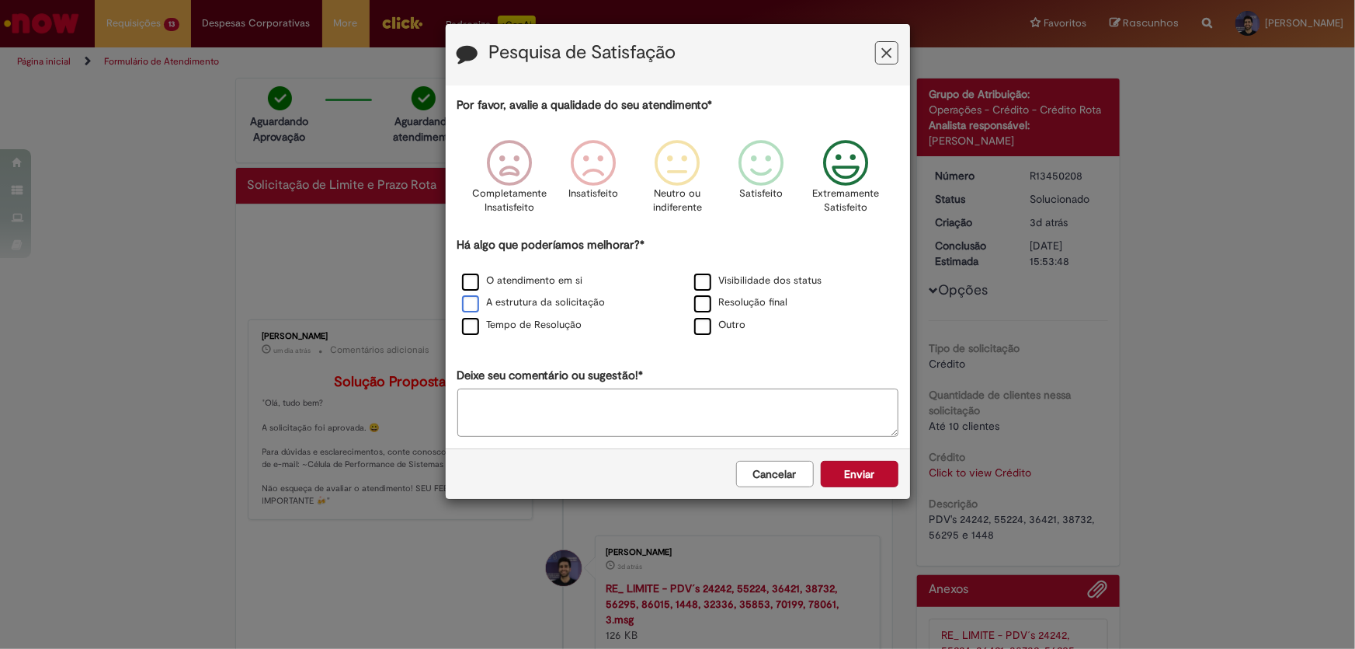 Image resolution: width=1355 pixels, height=649 pixels. Describe the element at coordinates (523, 280) in the screenshot. I see `label: O atendimento em si` at that location.